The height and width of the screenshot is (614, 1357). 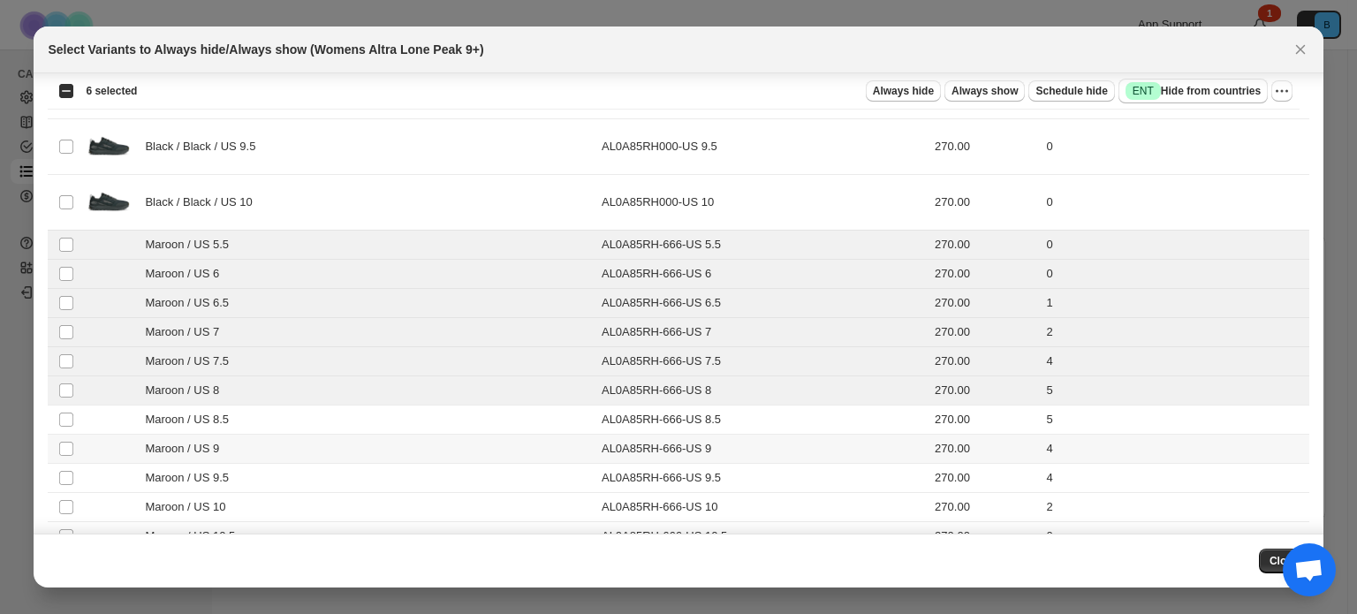 What do you see at coordinates (762, 507) in the screenshot?
I see `td: AL0A85RH-666-US 10` at bounding box center [762, 507].